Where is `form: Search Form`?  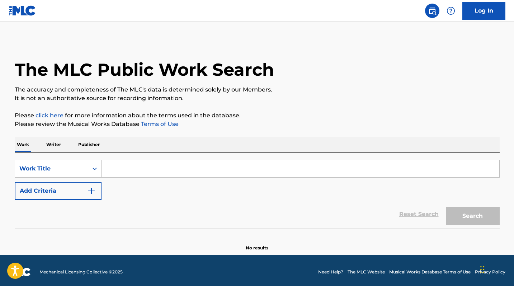 form: Search Form is located at coordinates (257, 194).